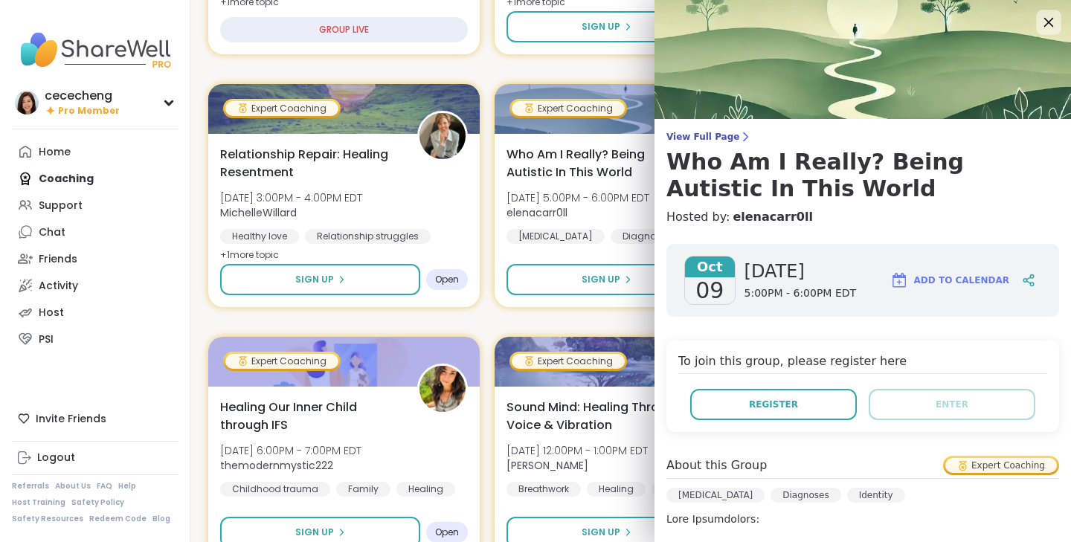 This screenshot has width=1071, height=542. I want to click on img: ShareWell Logomark, so click(899, 280).